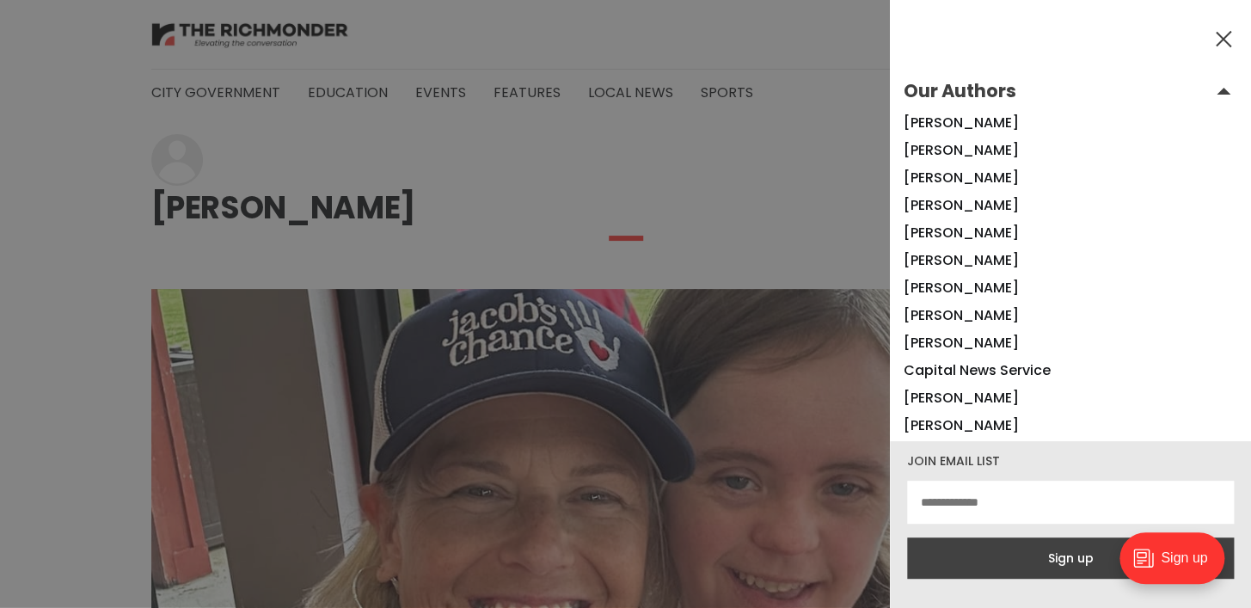 This screenshot has height=608, width=1251. Describe the element at coordinates (976, 370) in the screenshot. I see `a: Capital News Service` at that location.